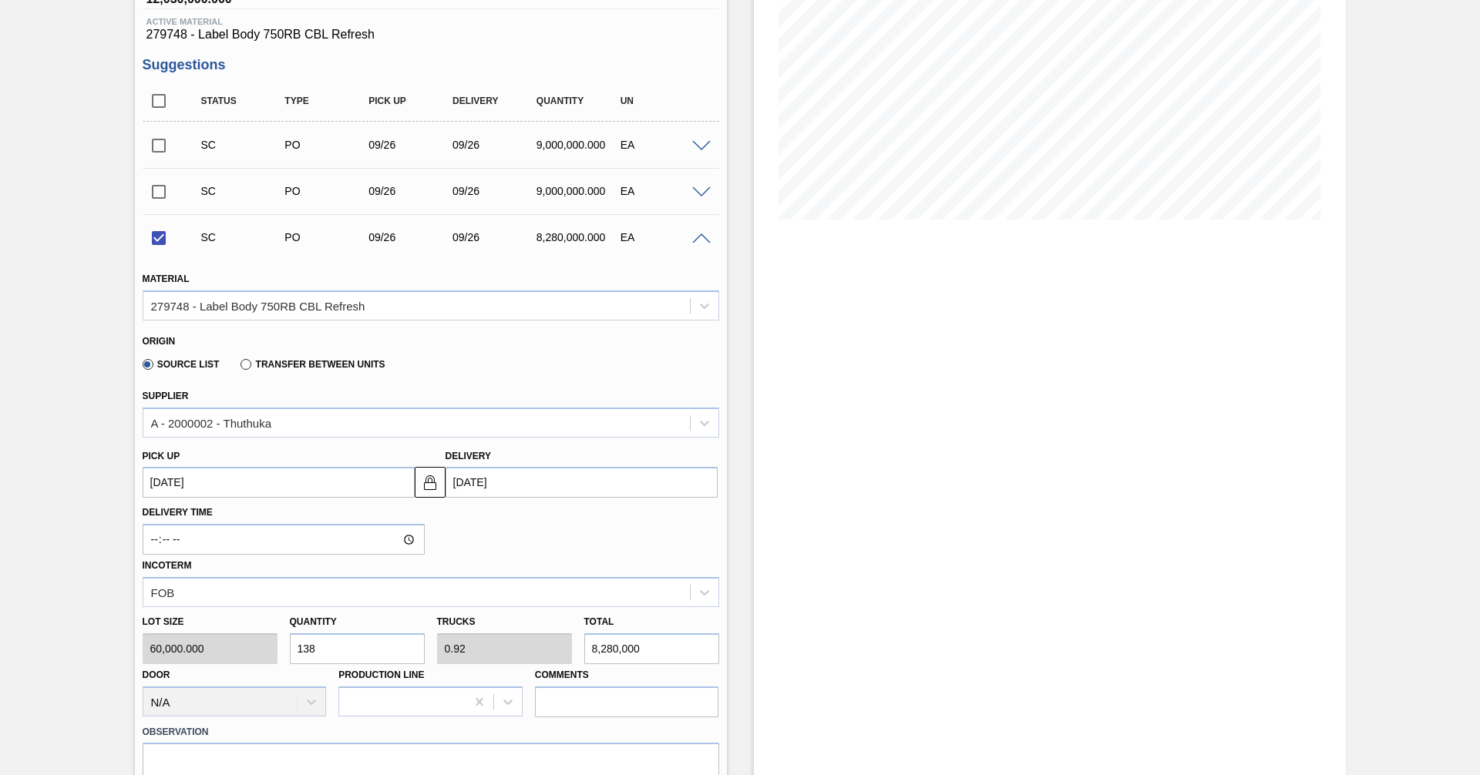 The width and height of the screenshot is (1480, 775). I want to click on span: 279748 - Label Body 750RB CBL Refresh, so click(431, 35).